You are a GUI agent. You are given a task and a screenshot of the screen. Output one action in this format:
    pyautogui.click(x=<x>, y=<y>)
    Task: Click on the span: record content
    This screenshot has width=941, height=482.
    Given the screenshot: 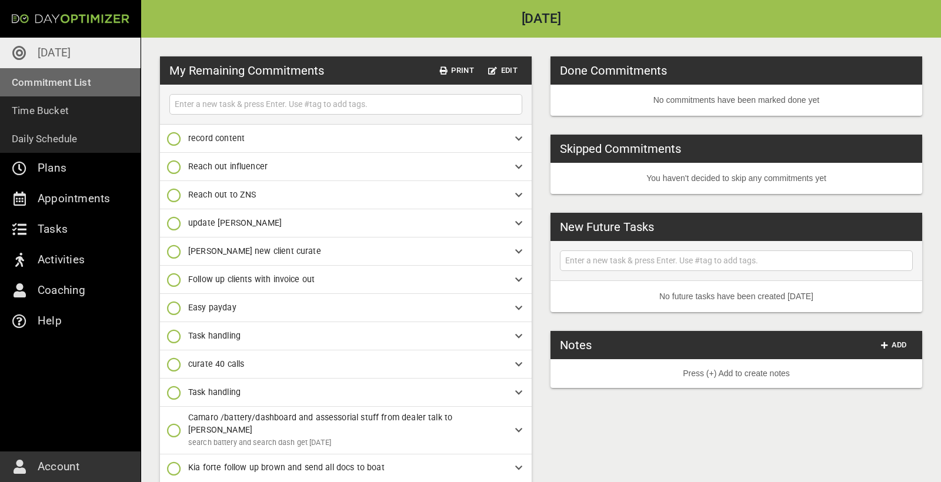 What is the action you would take?
    pyautogui.click(x=216, y=138)
    